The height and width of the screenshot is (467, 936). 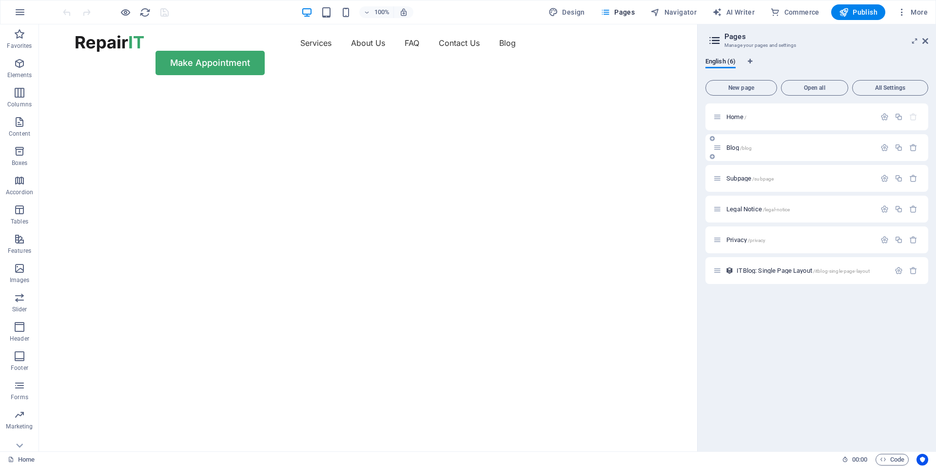 I want to click on p: Header, so click(x=20, y=338).